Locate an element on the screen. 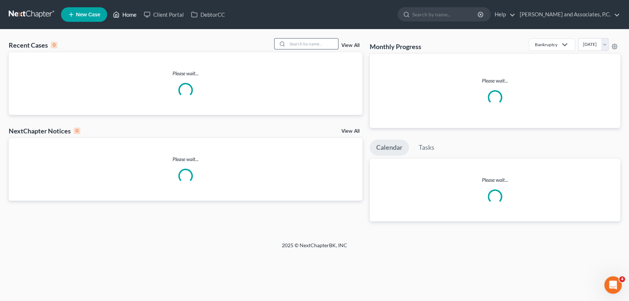  span: 4 is located at coordinates (622, 279).